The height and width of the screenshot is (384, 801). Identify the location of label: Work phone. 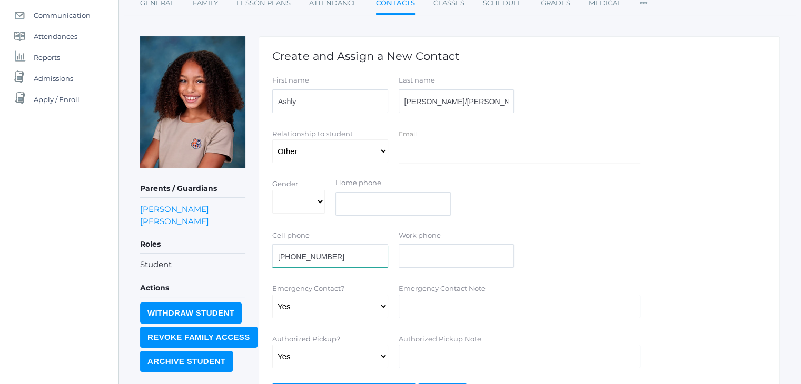
(456, 236).